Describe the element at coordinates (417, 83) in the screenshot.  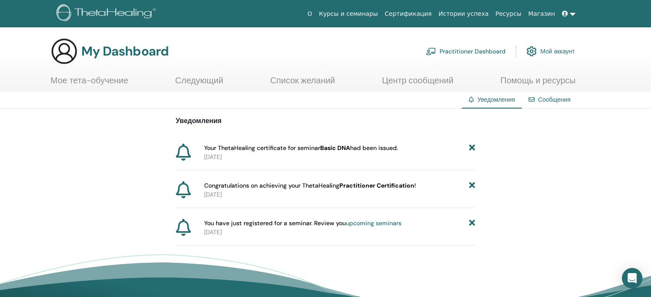
I see `a: Центр сообщений` at that location.